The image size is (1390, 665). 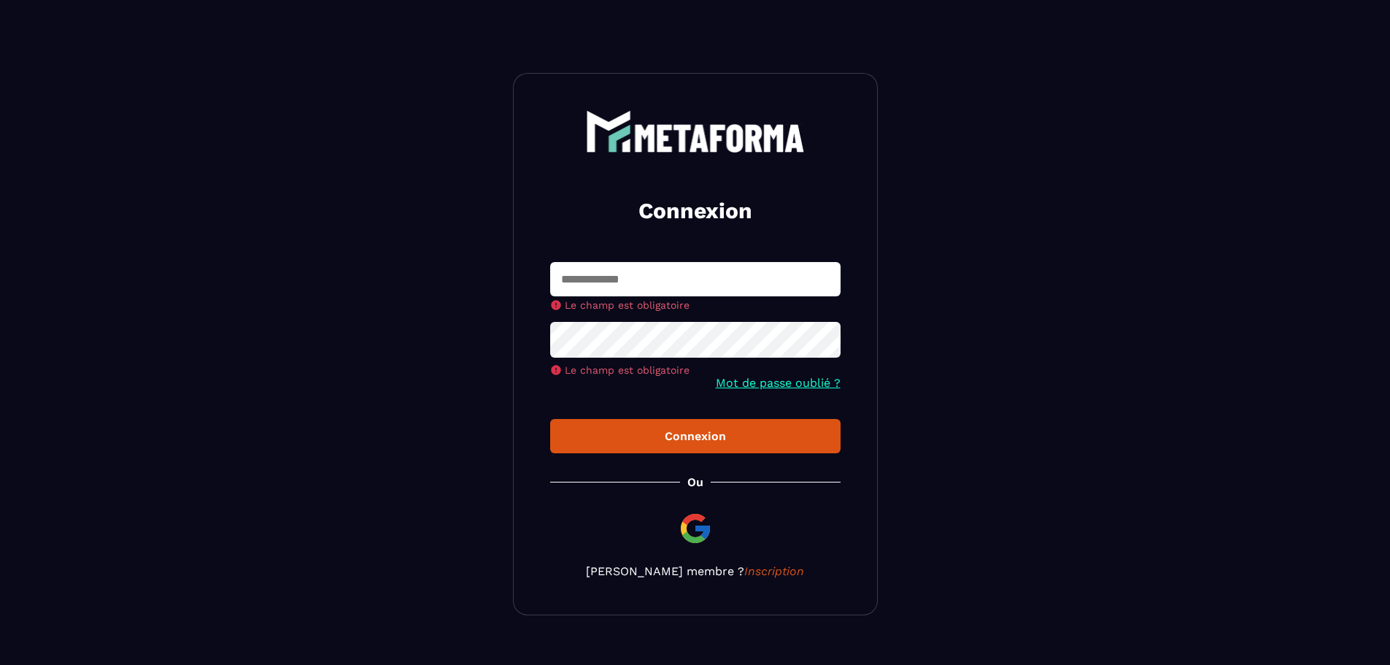 What do you see at coordinates (695, 131) in the screenshot?
I see `a: logo` at bounding box center [695, 131].